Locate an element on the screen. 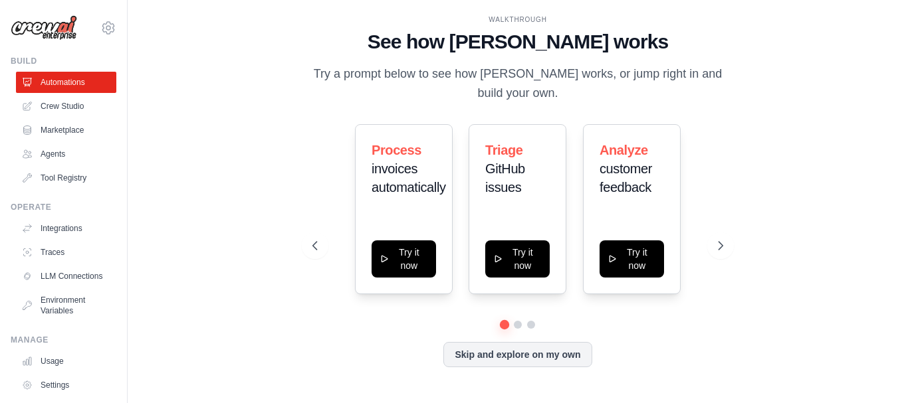 The height and width of the screenshot is (403, 908). a: Settings is located at coordinates (66, 385).